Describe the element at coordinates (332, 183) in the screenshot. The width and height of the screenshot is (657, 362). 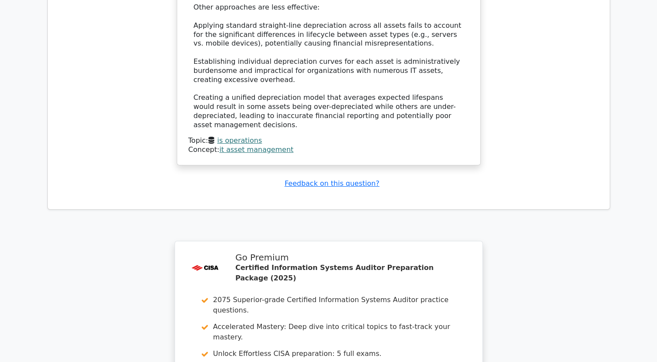
I see `a: Feedback on this question?` at that location.